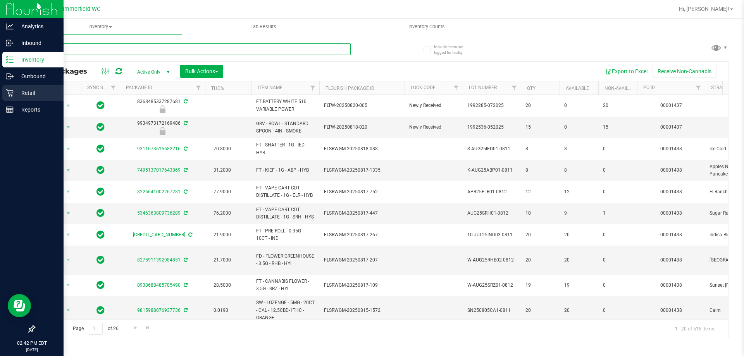 The width and height of the screenshot is (744, 356). I want to click on a: 9311673615682216, so click(159, 149).